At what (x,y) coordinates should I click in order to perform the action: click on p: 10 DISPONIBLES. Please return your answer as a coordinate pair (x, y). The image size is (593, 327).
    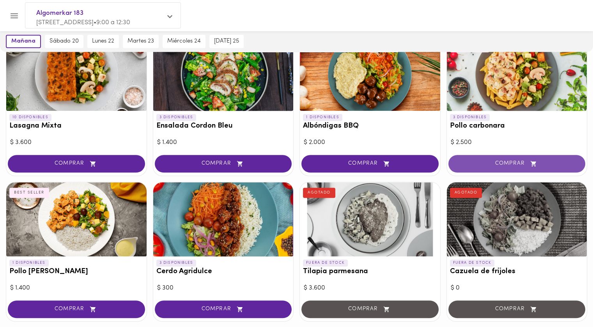
    Looking at the image, I should click on (30, 117).